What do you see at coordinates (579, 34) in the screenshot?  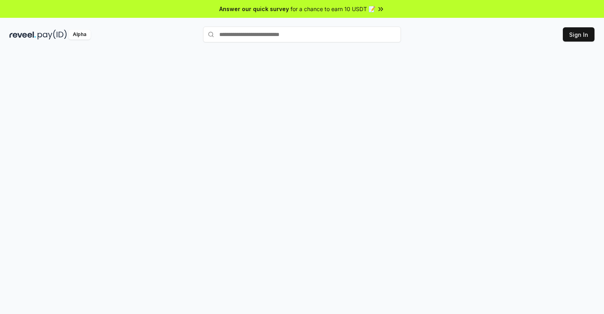 I see `button: Sign In` at bounding box center [579, 34].